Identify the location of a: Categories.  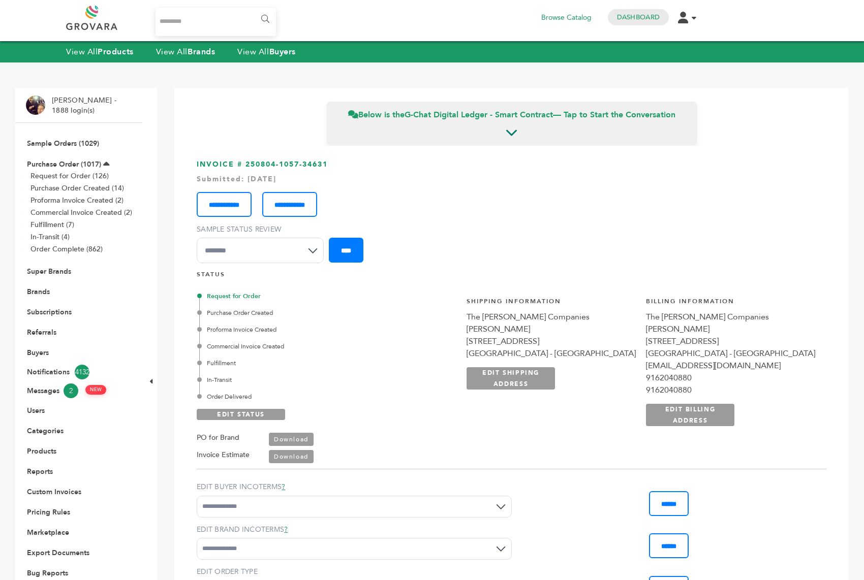
(45, 431).